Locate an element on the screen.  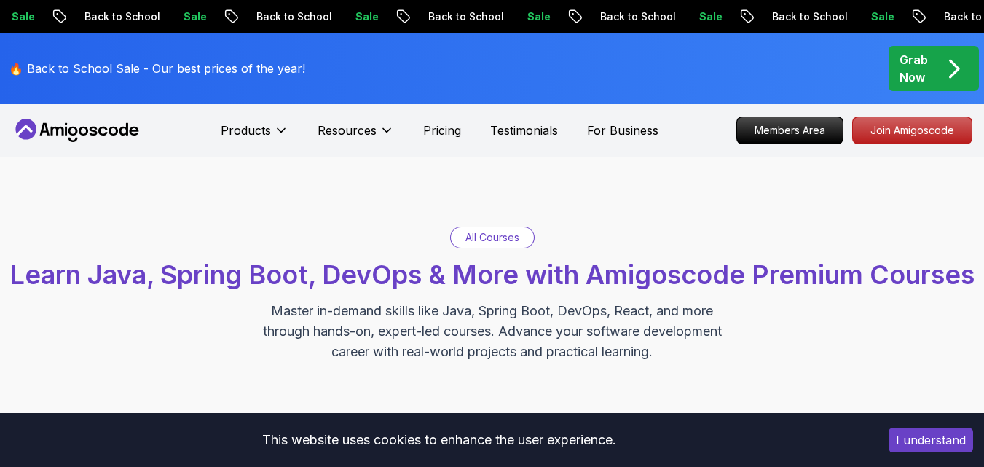
p: Join Amigoscode is located at coordinates (912, 130).